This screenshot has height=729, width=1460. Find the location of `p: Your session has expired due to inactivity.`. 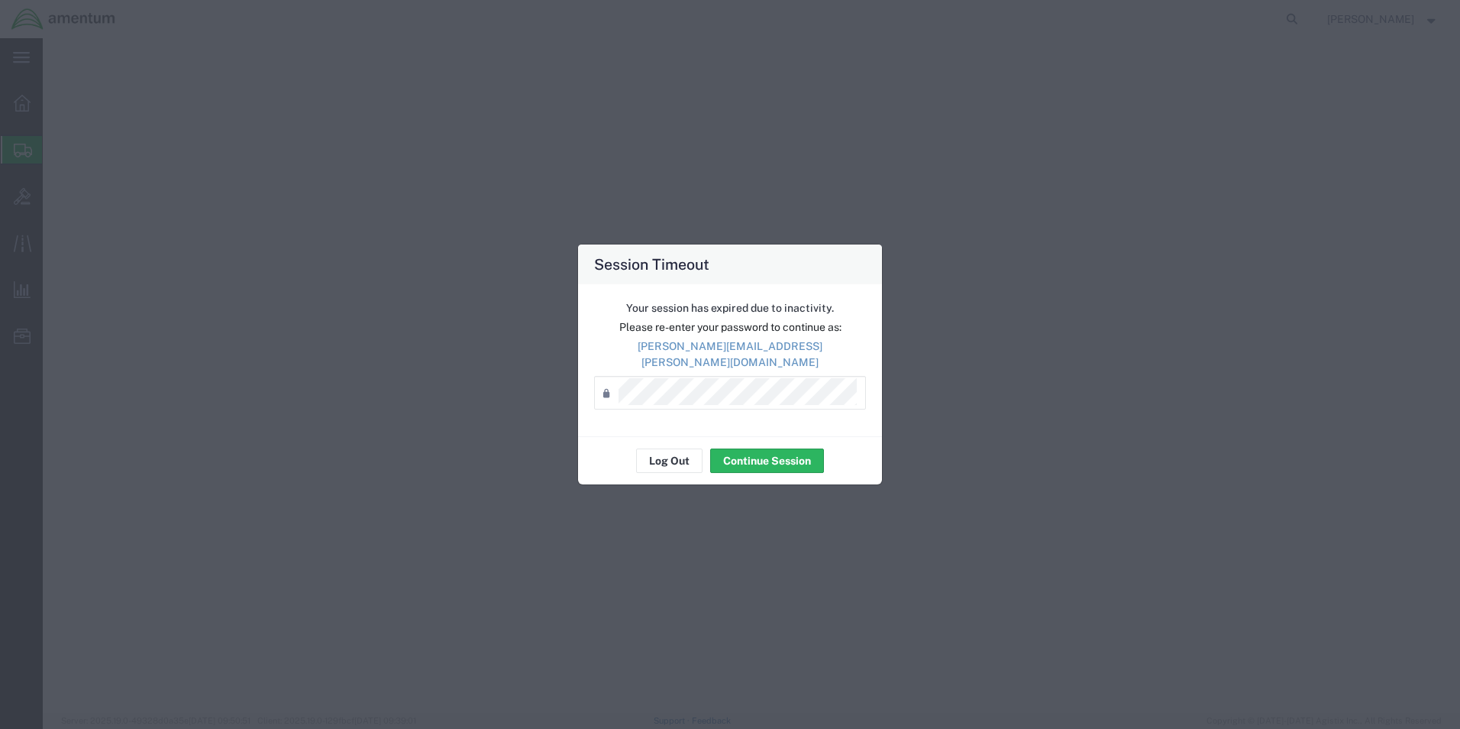

p: Your session has expired due to inactivity. is located at coordinates (730, 308).